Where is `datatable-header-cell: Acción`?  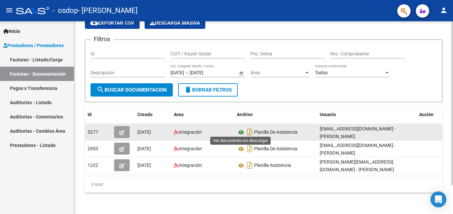
datatable-header-cell: Acción is located at coordinates (433, 114).